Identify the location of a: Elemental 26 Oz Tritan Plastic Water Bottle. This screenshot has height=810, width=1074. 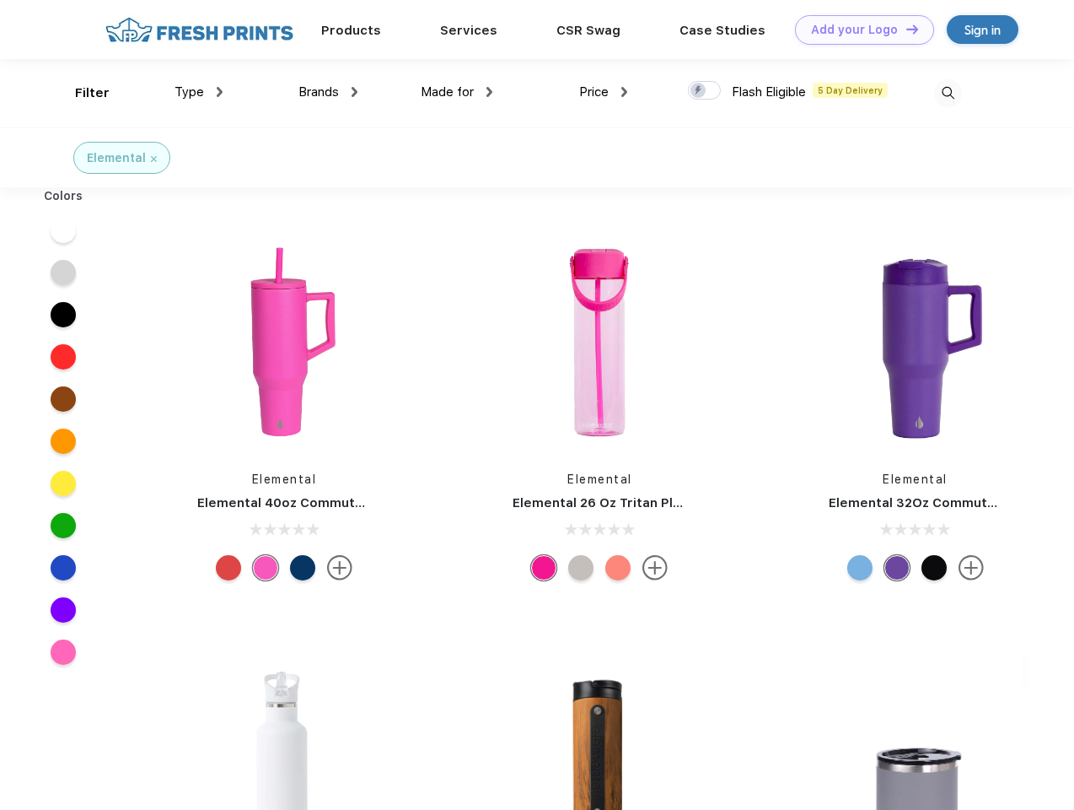
(652, 503).